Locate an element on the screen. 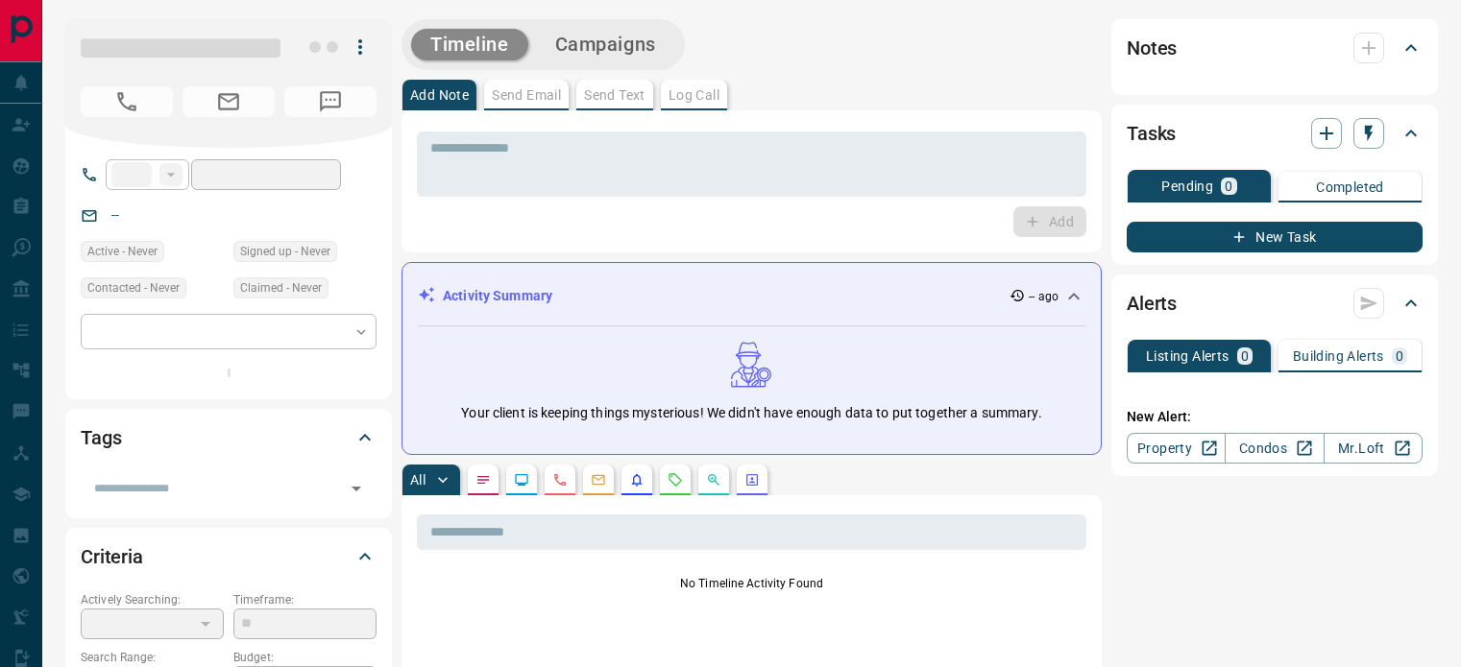  div: Tasks is located at coordinates (1274, 133).